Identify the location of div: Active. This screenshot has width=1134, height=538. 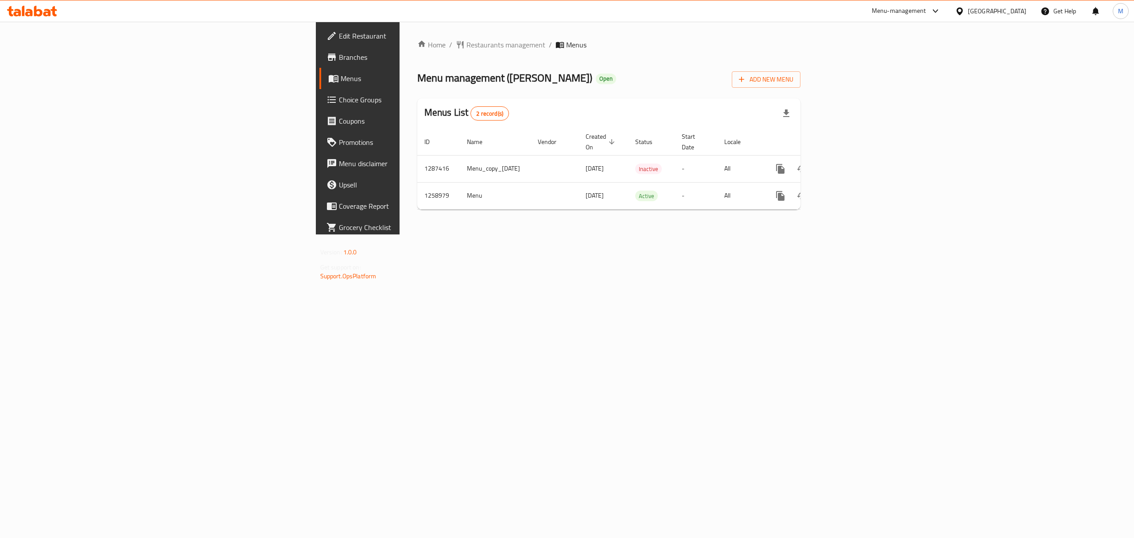
(646, 196).